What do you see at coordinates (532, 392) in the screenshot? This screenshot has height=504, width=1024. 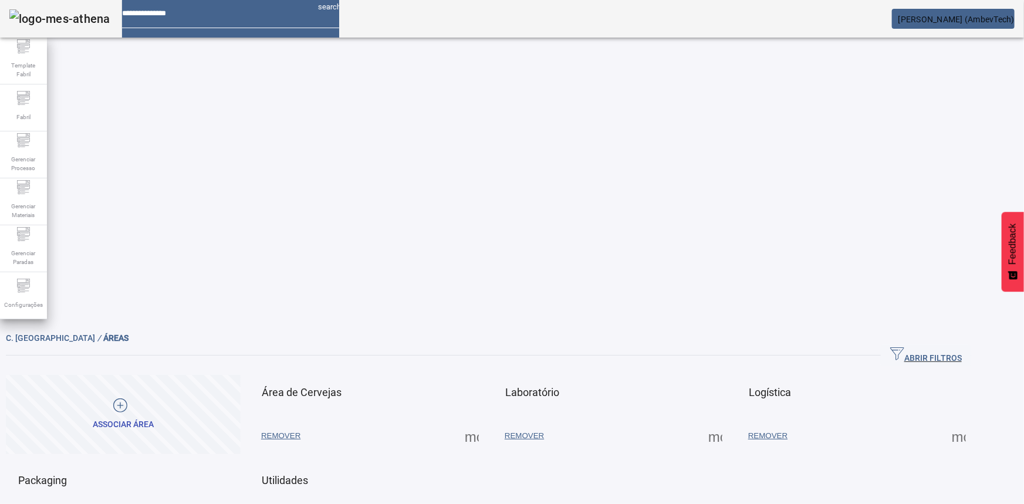 I see `span: Laboratório` at bounding box center [532, 392].